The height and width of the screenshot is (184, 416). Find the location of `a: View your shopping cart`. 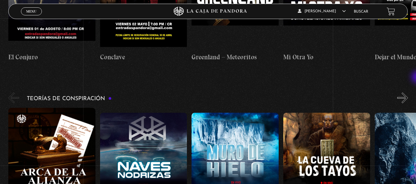

a: View your shopping cart is located at coordinates (391, 11).